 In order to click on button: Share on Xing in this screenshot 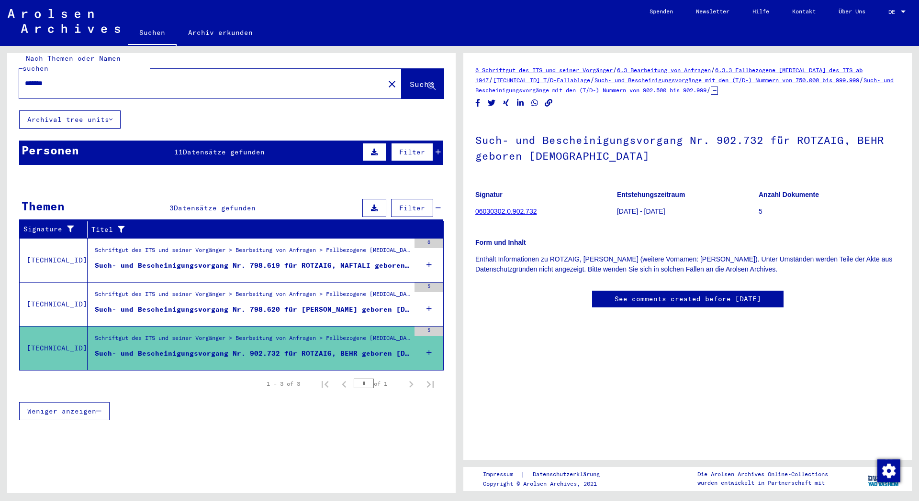, I will do `click(506, 103)`.